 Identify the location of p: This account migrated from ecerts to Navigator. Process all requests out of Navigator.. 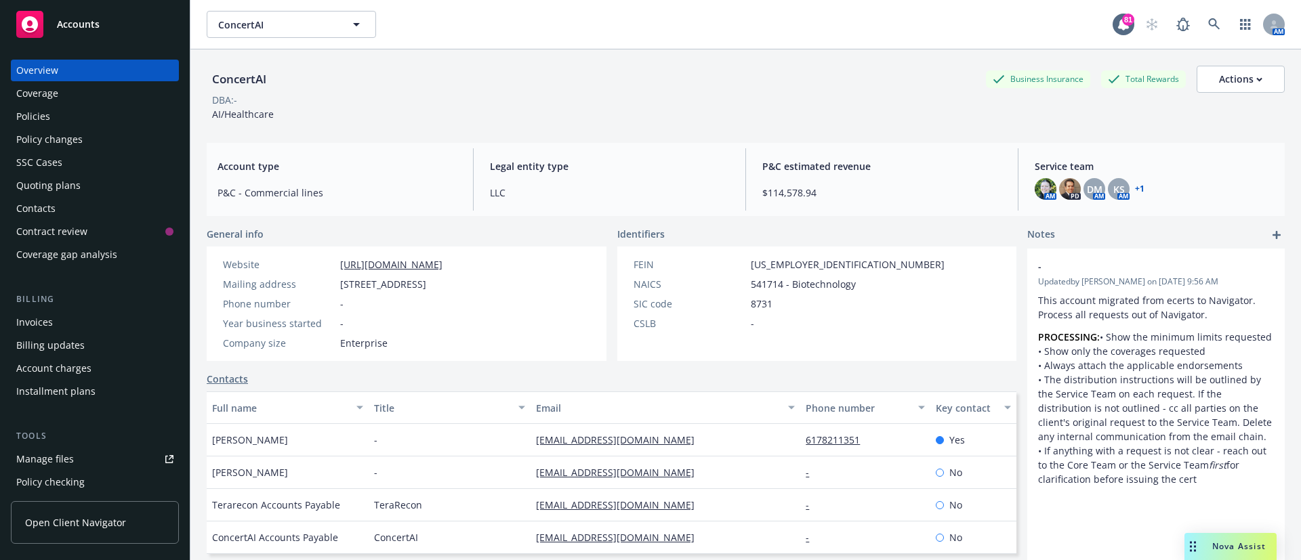
(1156, 308).